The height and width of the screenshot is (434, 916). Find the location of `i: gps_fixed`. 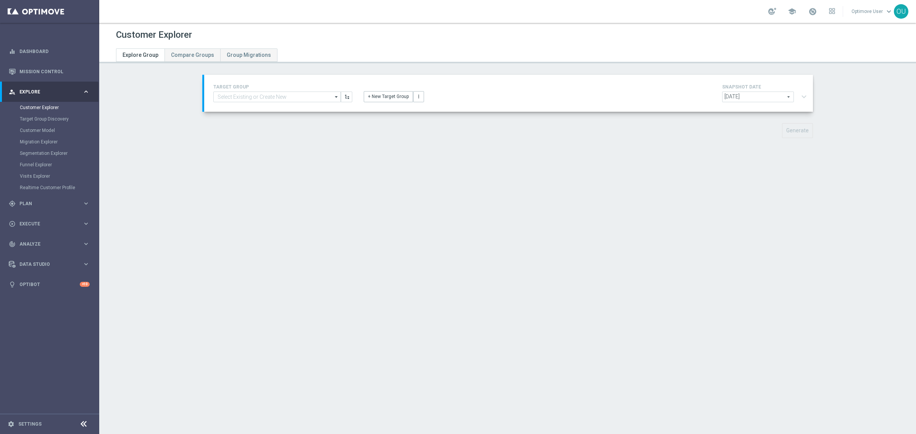

i: gps_fixed is located at coordinates (12, 204).